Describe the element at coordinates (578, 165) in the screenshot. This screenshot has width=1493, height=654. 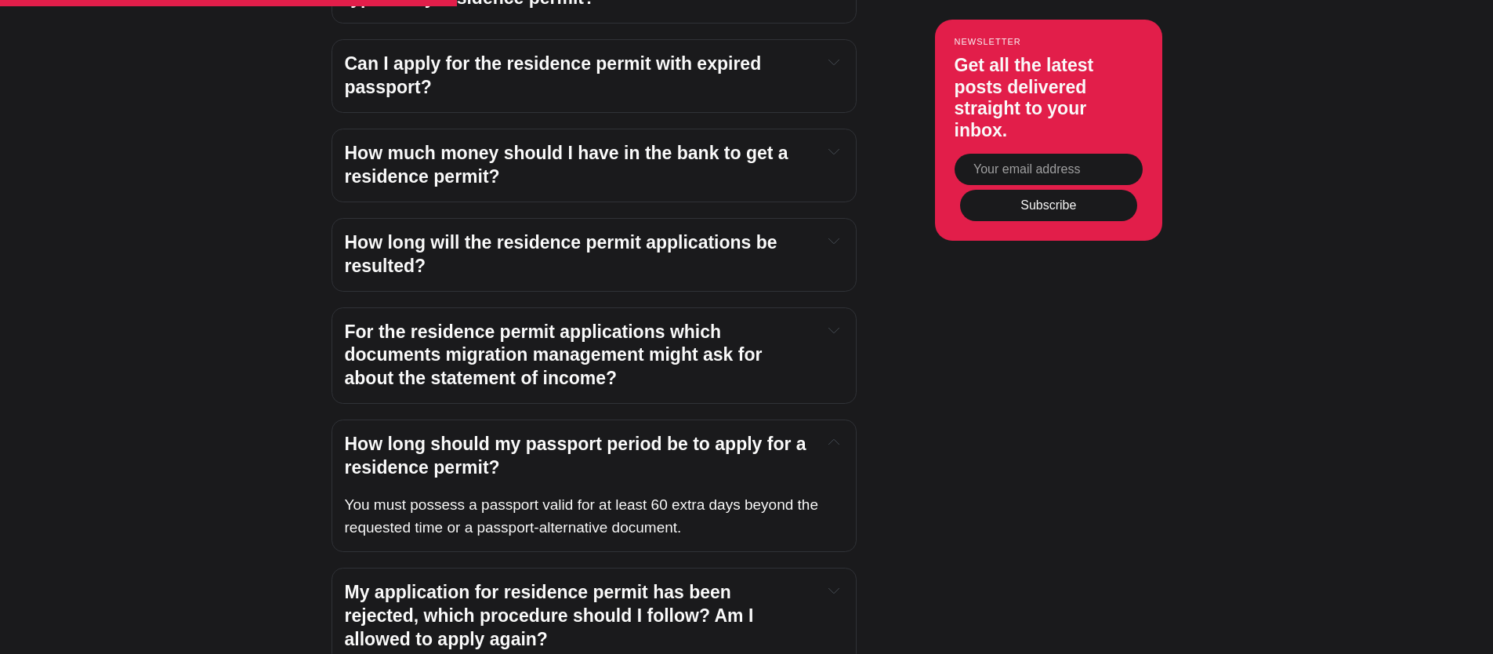
I see `h4: How much money should I have in the bank to get a residence permit?` at that location.